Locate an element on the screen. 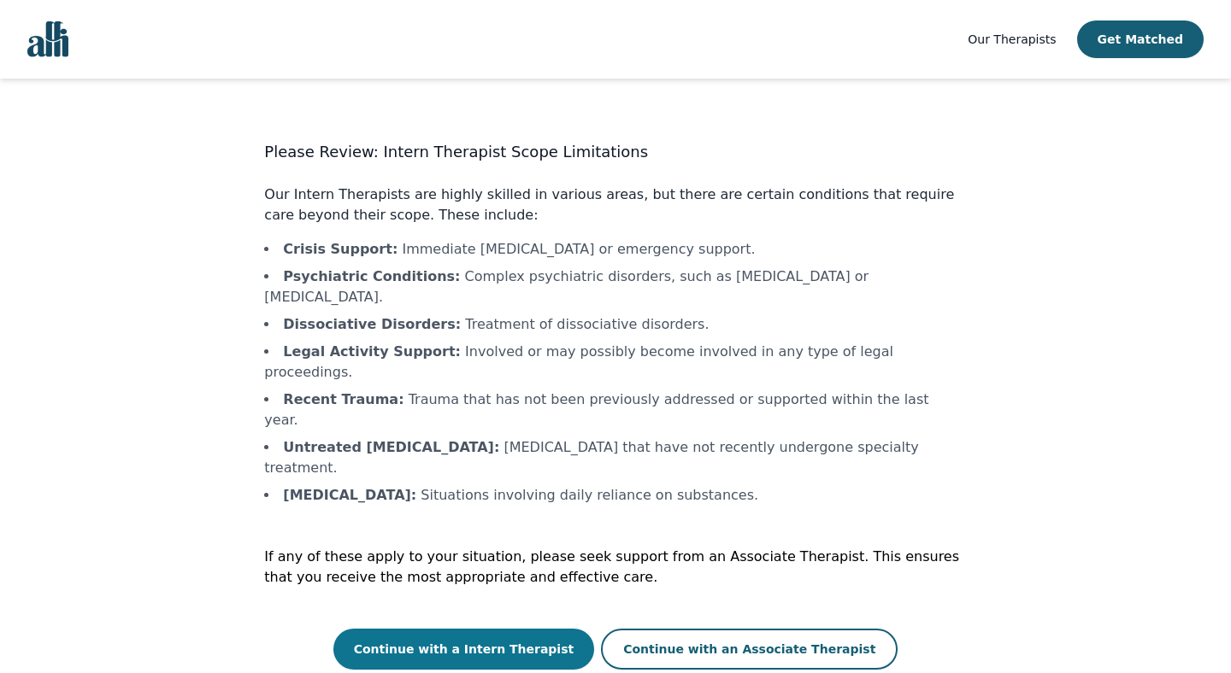 This screenshot has height=673, width=1231. b: Psychiatric Conditions : is located at coordinates (371, 276).